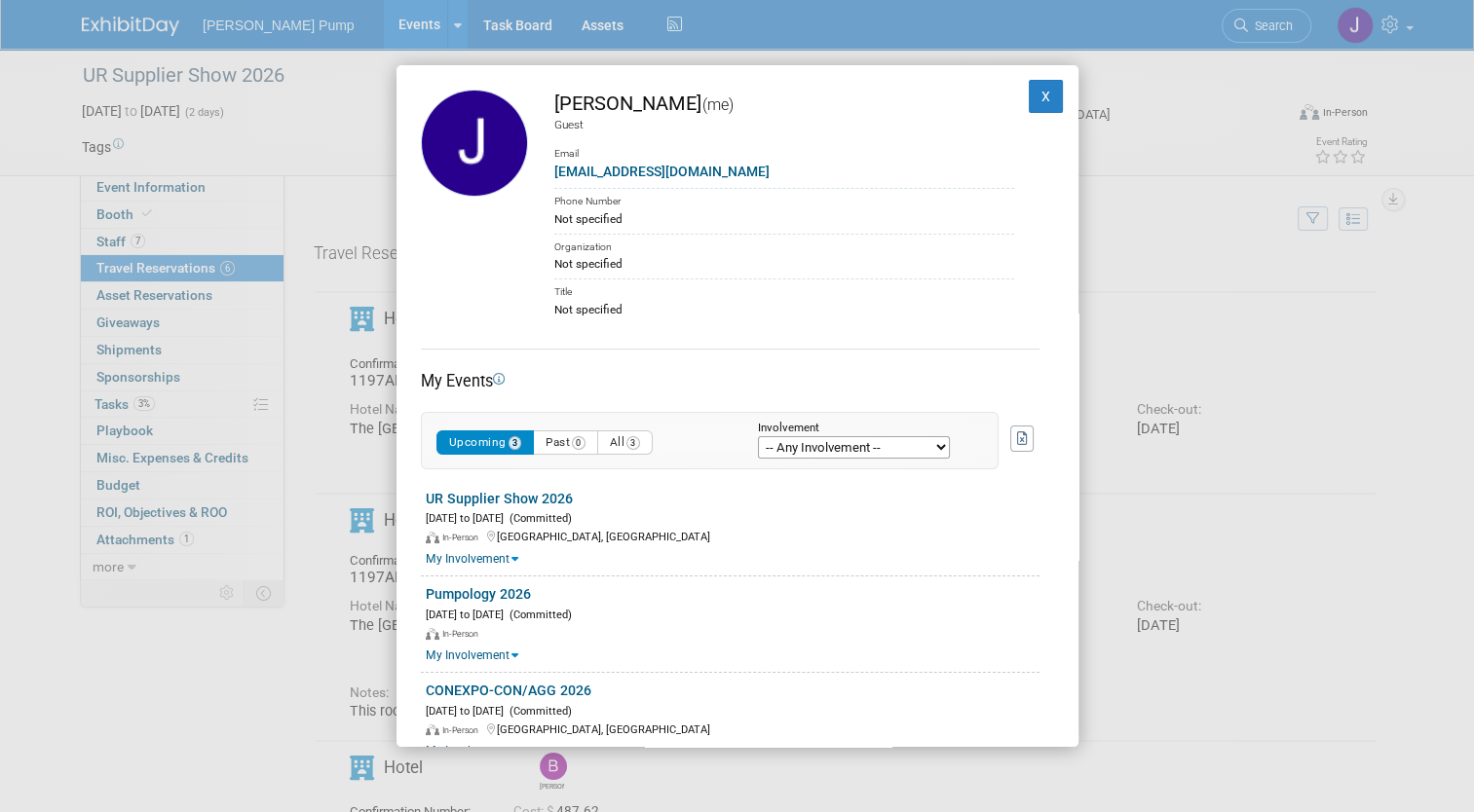 The width and height of the screenshot is (1474, 812). I want to click on div: Phone Number, so click(785, 198).